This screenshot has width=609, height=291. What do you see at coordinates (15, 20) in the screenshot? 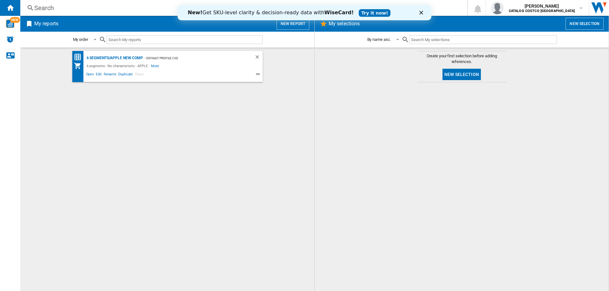
I see `span: NEW` at bounding box center [15, 20].